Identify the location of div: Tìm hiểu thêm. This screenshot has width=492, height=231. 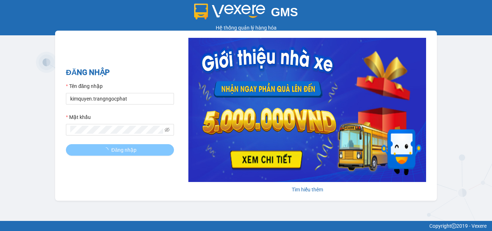
(307, 190).